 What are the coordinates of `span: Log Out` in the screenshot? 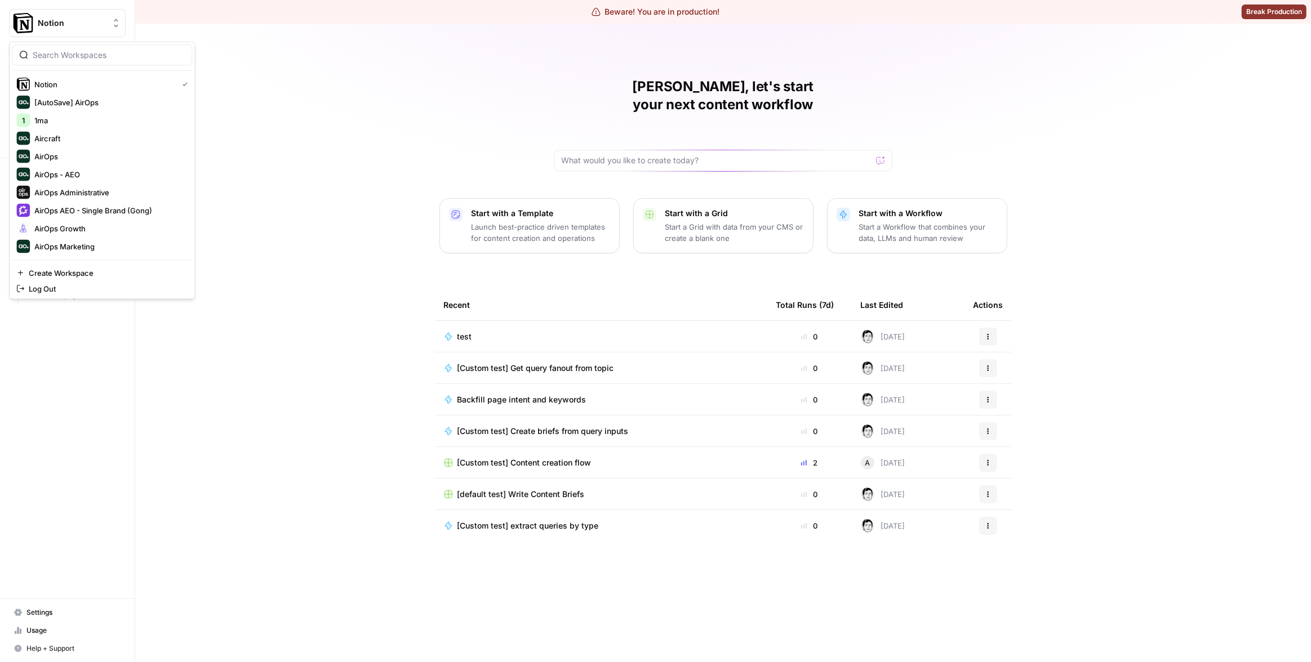 It's located at (106, 289).